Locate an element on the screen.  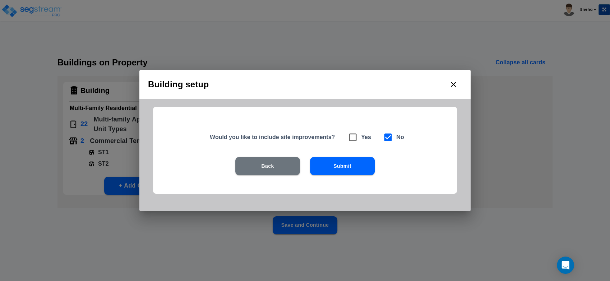
button: Submit is located at coordinates (342, 166).